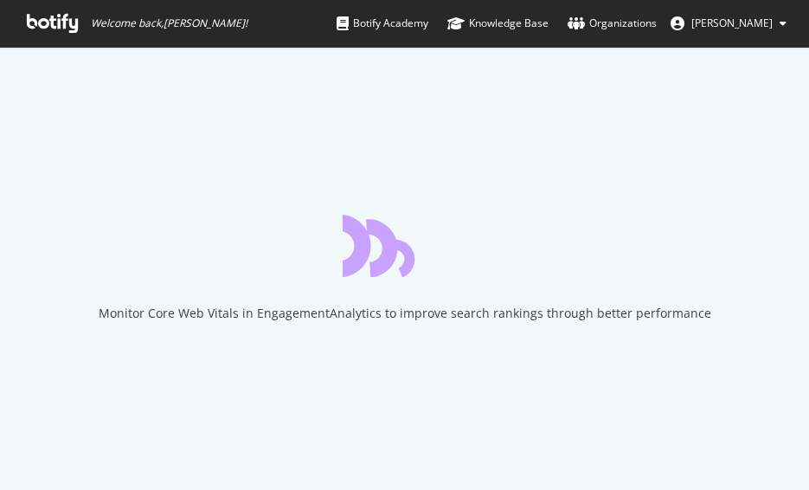 Image resolution: width=809 pixels, height=490 pixels. I want to click on span: Joy Kemp, so click(732, 23).